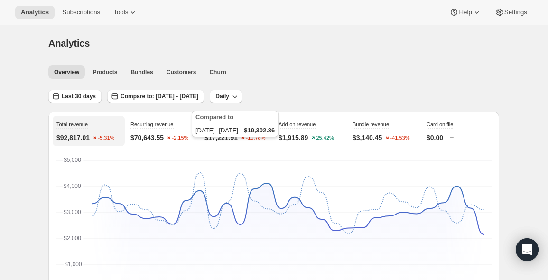  I want to click on span: Card on file, so click(440, 124).